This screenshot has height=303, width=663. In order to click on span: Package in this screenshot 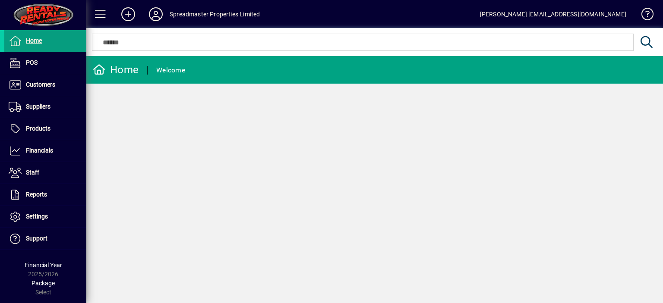, I will do `click(43, 284)`.